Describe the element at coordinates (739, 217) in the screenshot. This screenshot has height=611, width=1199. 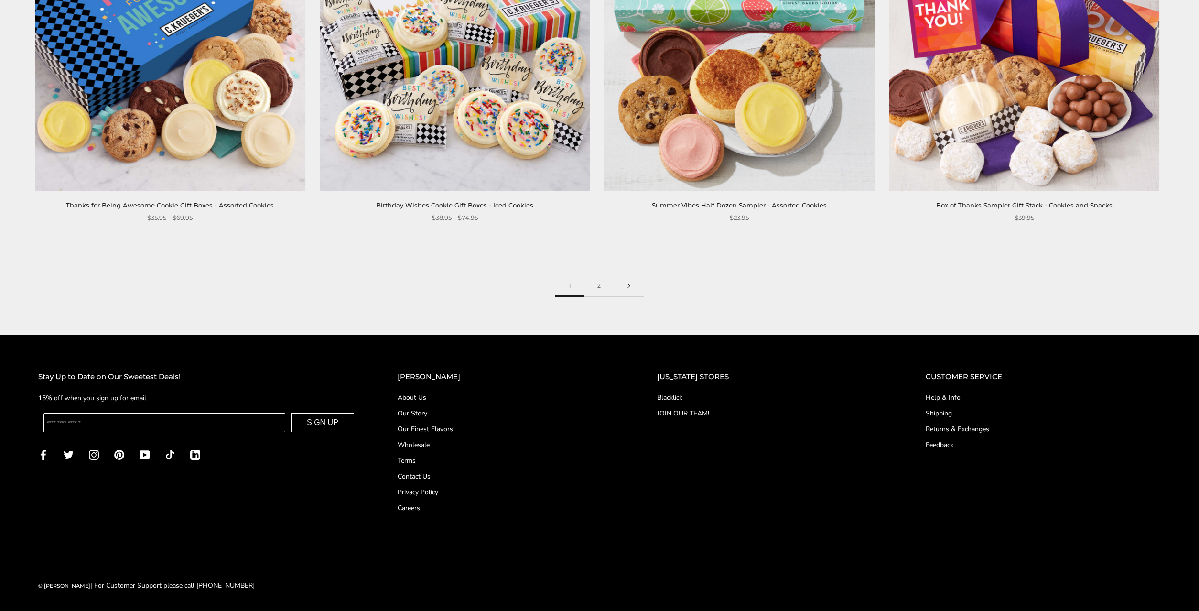
I see `span: $23.95` at that location.